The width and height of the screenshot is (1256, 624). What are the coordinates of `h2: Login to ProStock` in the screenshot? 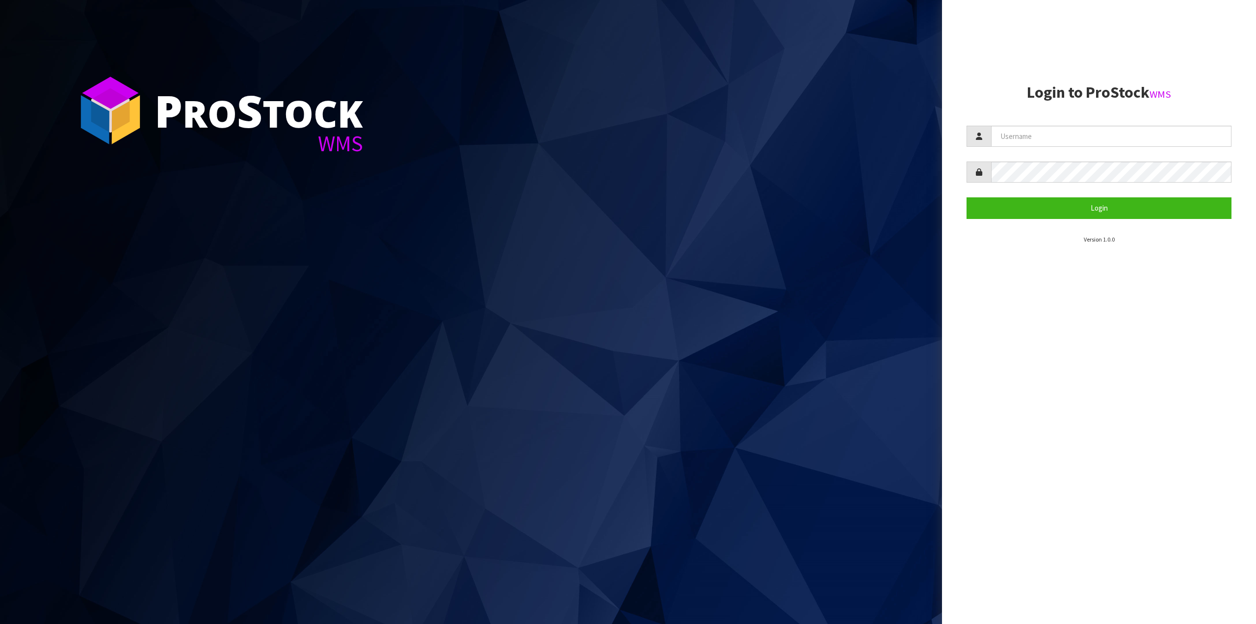 It's located at (1099, 92).